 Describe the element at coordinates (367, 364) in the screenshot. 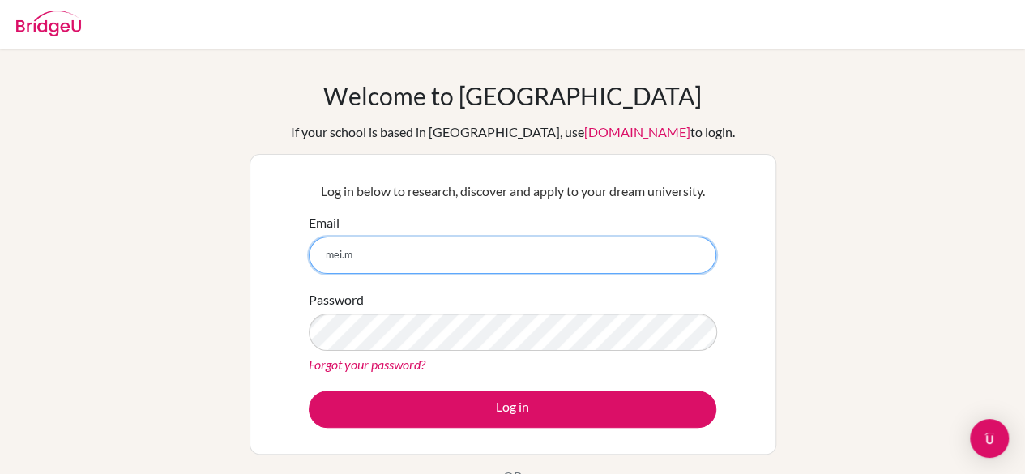

I see `a: Forgot your password?` at that location.